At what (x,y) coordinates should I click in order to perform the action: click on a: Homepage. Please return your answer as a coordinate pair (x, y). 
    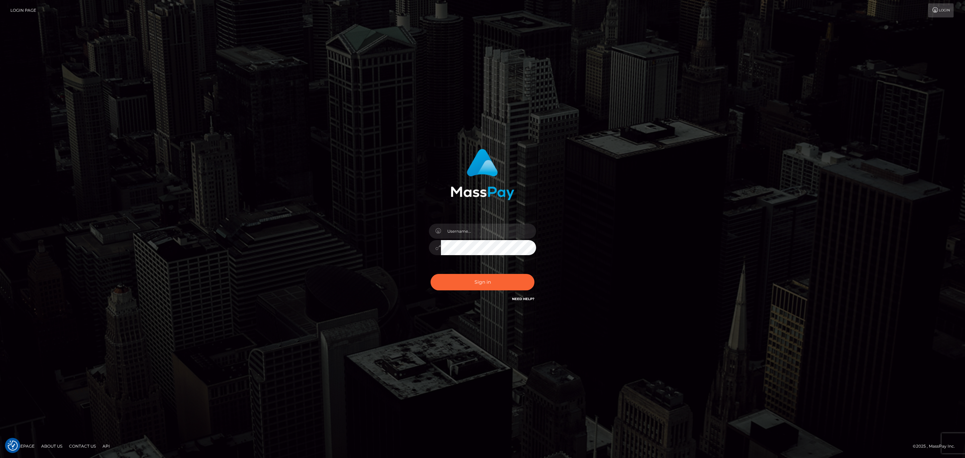
    Looking at the image, I should click on (22, 445).